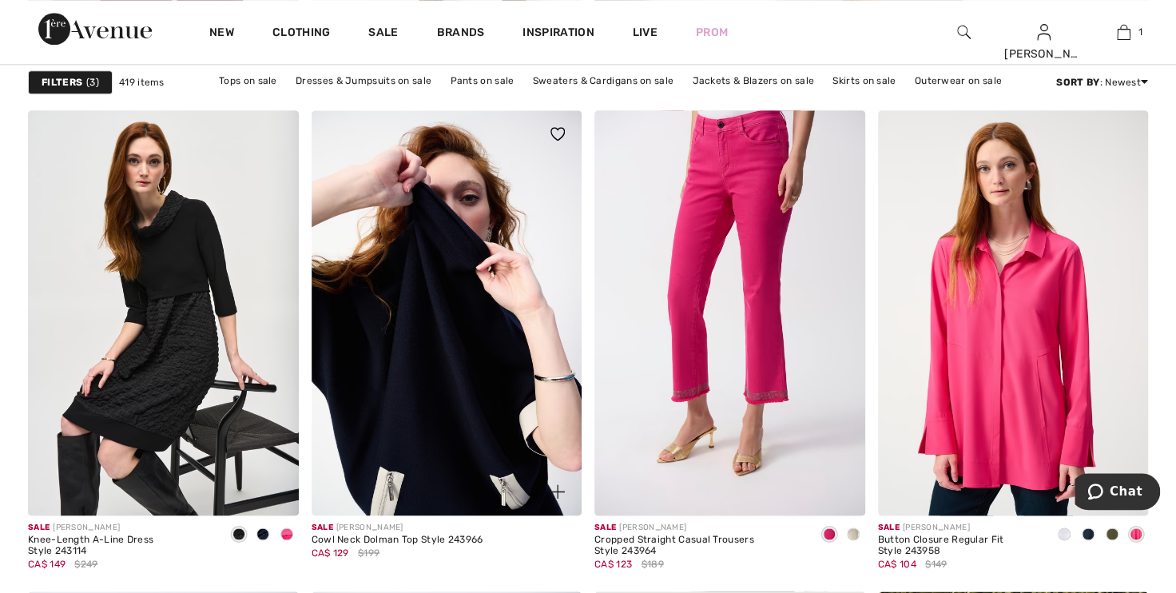  I want to click on a: Sign In, so click(1043, 31).